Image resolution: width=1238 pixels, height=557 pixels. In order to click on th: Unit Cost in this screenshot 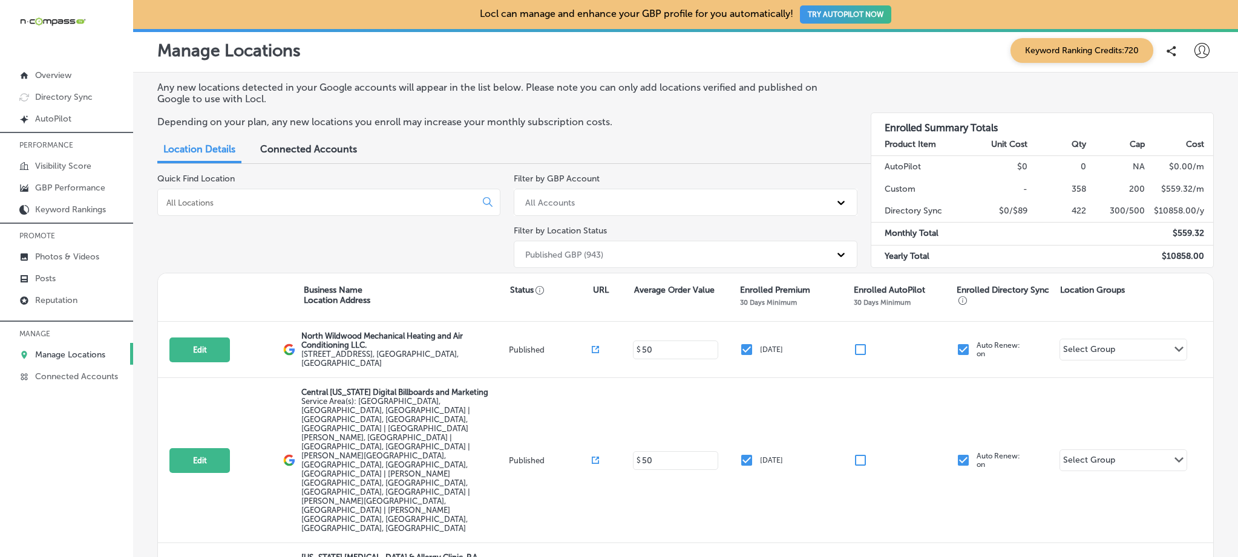, I will do `click(998, 145)`.